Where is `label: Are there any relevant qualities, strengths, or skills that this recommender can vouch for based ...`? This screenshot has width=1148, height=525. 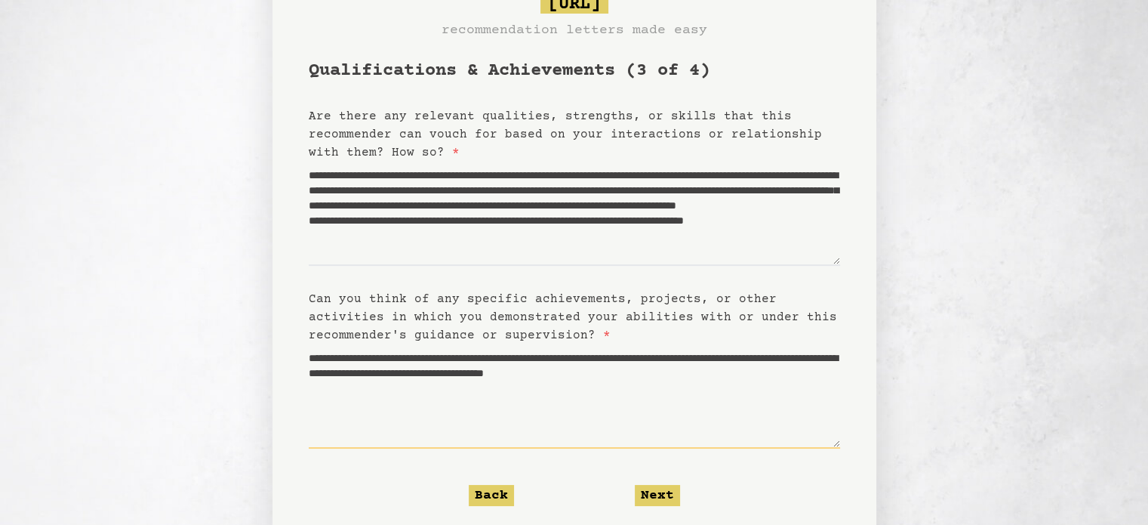
label: Are there any relevant qualities, strengths, or skills that this recommender can vouch for based ... is located at coordinates (566, 134).